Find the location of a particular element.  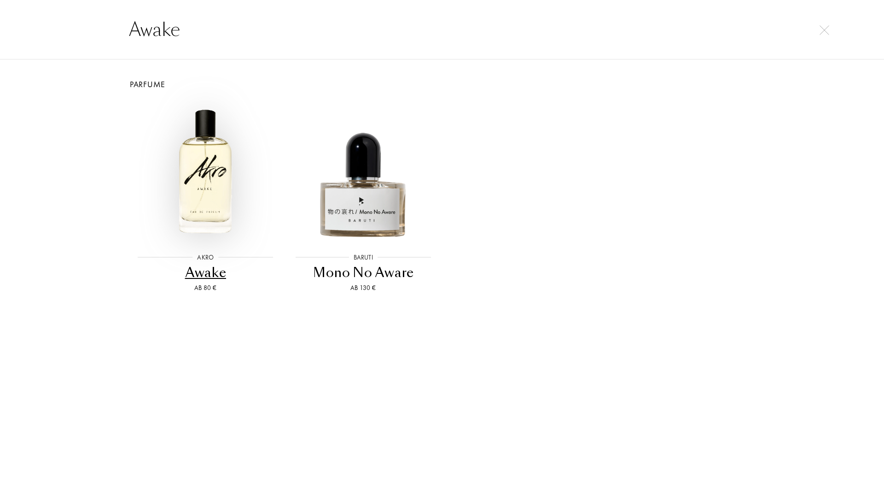

div: Mono No Aware is located at coordinates (363, 272).